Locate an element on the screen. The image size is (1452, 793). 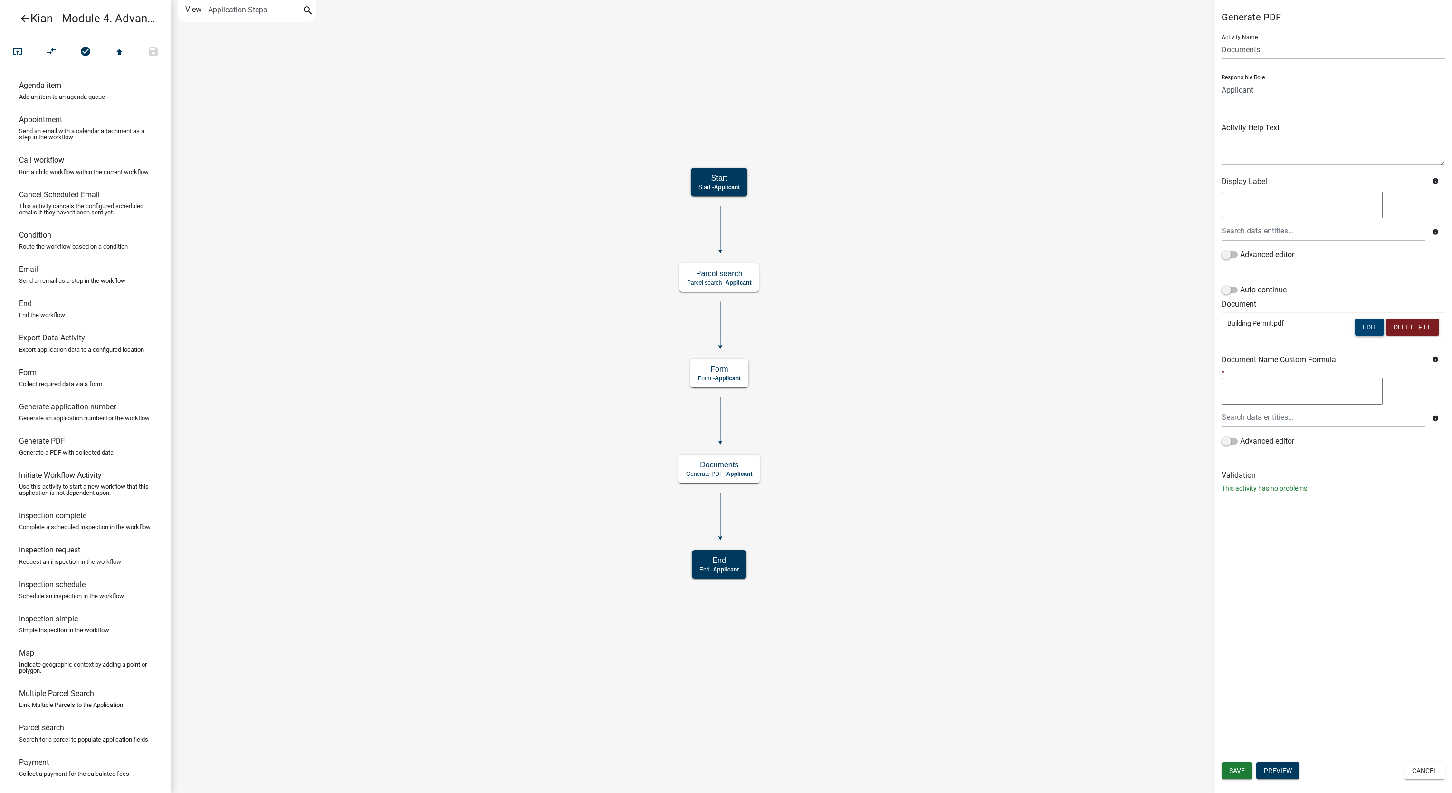
h6: Document Name Custom Formula is located at coordinates (1323, 359).